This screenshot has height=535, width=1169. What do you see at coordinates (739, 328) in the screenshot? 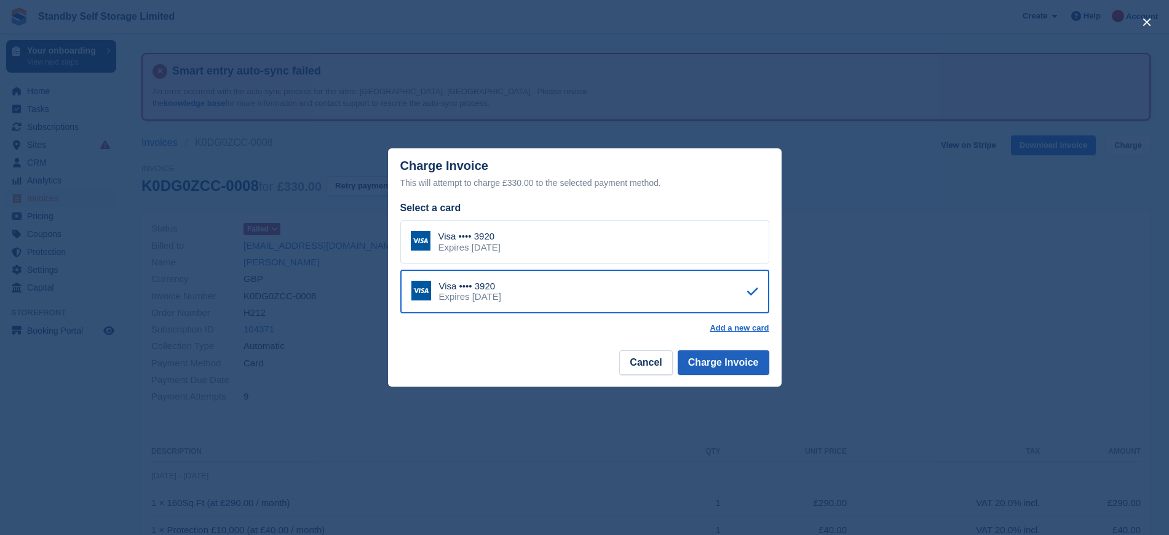
I see `a: Add a new card` at bounding box center [739, 328].